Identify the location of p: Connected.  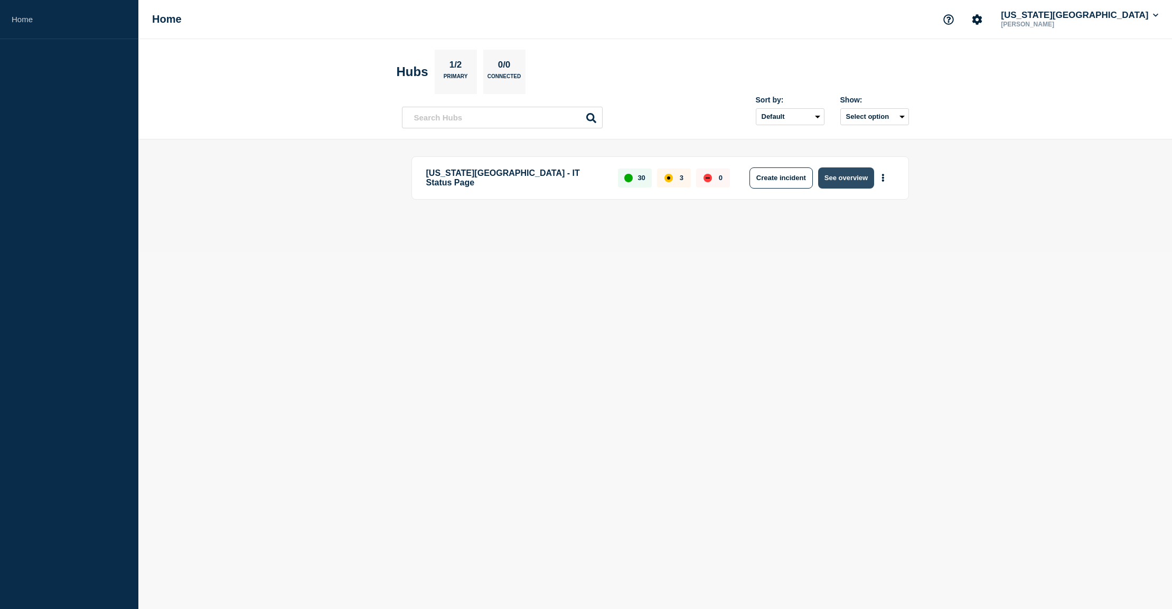
(504, 79).